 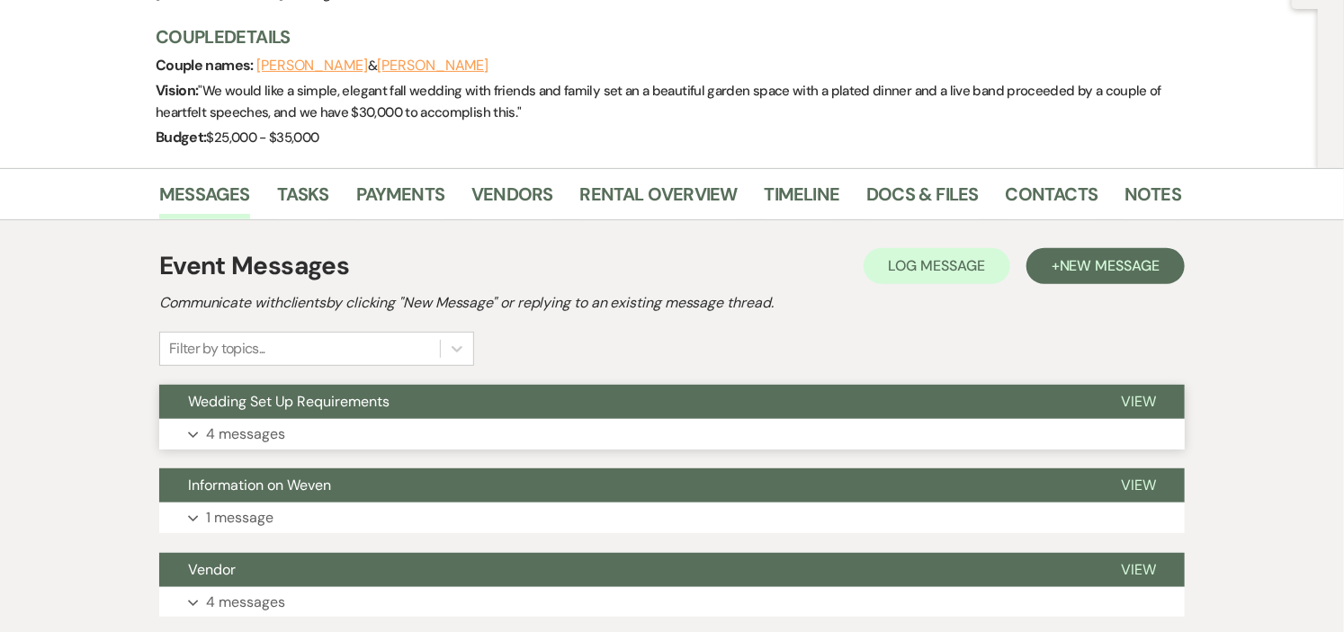 What do you see at coordinates (1051, 200) in the screenshot?
I see `a: Contacts` at bounding box center [1051, 200].